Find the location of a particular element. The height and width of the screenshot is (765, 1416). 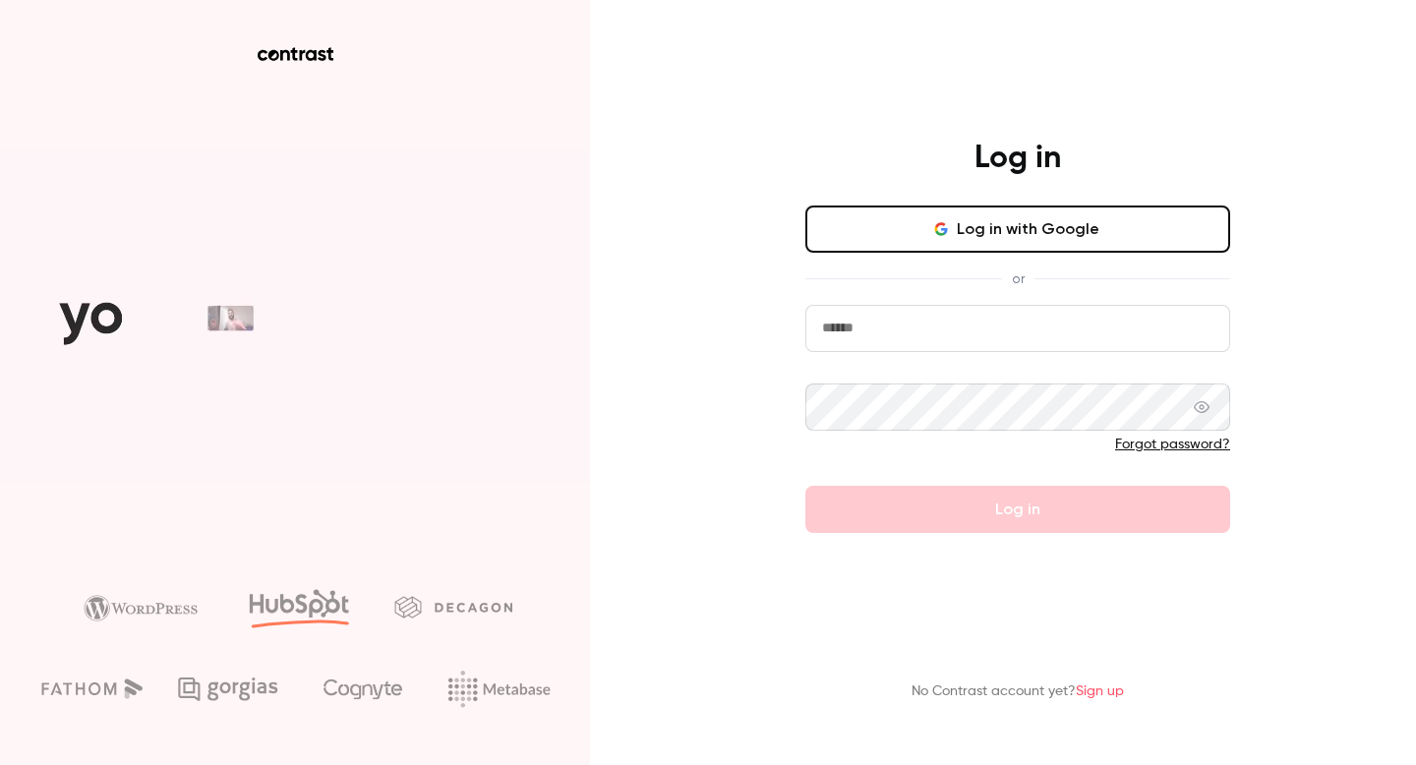

img: decagon is located at coordinates (453, 607).